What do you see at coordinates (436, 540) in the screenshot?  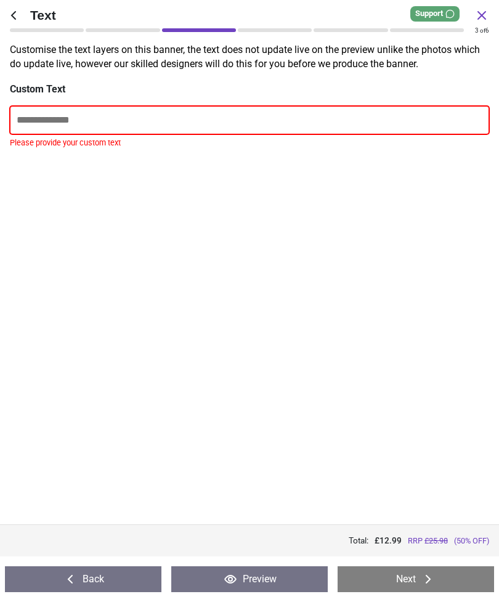 I see `span: £ 25.98` at bounding box center [436, 540].